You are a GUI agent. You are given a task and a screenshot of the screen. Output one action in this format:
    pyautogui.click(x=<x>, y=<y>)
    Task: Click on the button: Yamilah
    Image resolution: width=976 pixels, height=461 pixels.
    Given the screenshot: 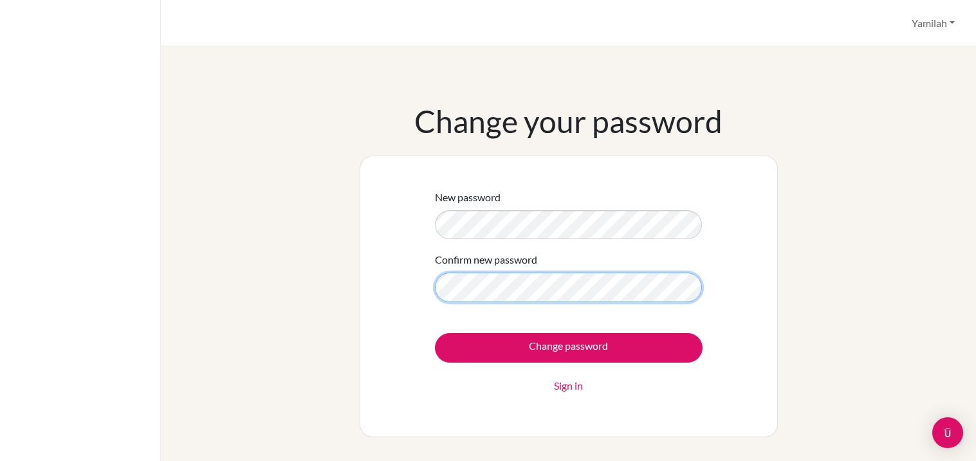 What is the action you would take?
    pyautogui.click(x=933, y=23)
    